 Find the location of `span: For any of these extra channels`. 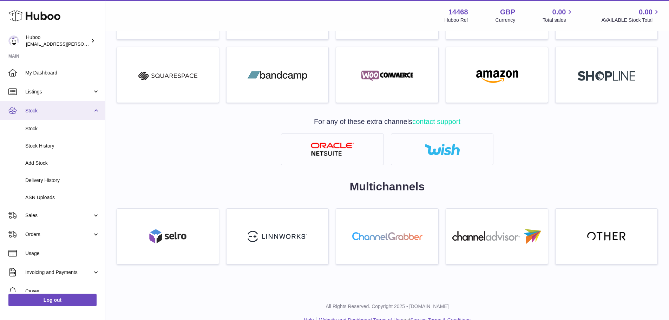

span: For any of these extra channels is located at coordinates (387, 121).